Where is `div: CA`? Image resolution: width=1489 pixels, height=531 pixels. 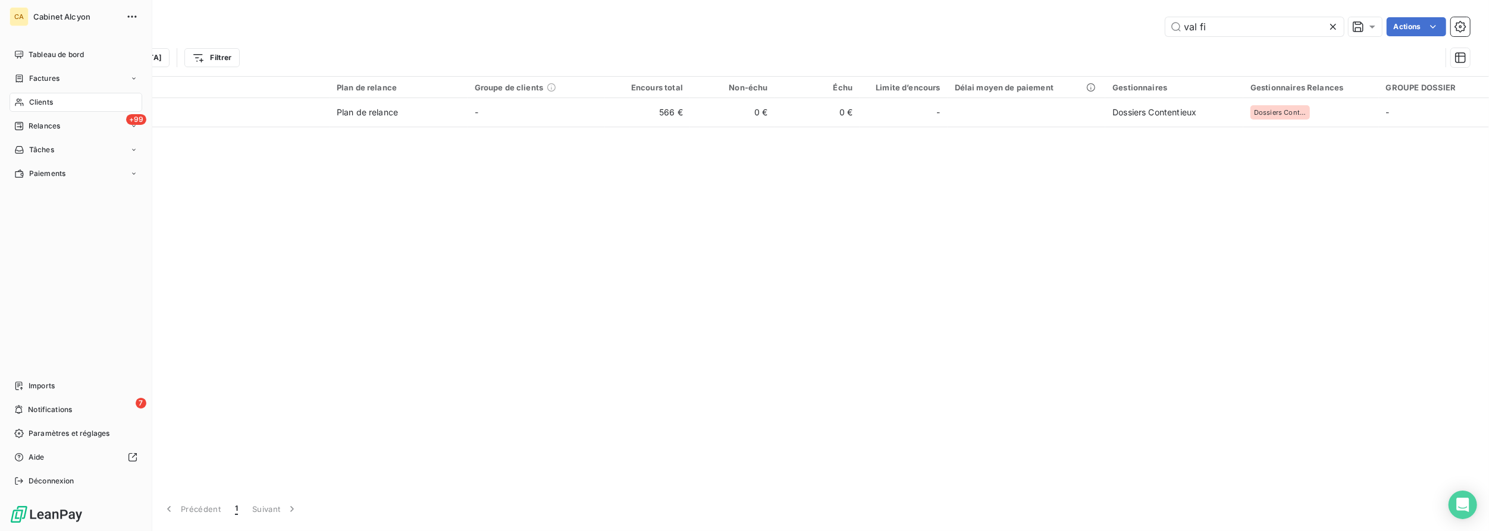
div: CA is located at coordinates (19, 17).